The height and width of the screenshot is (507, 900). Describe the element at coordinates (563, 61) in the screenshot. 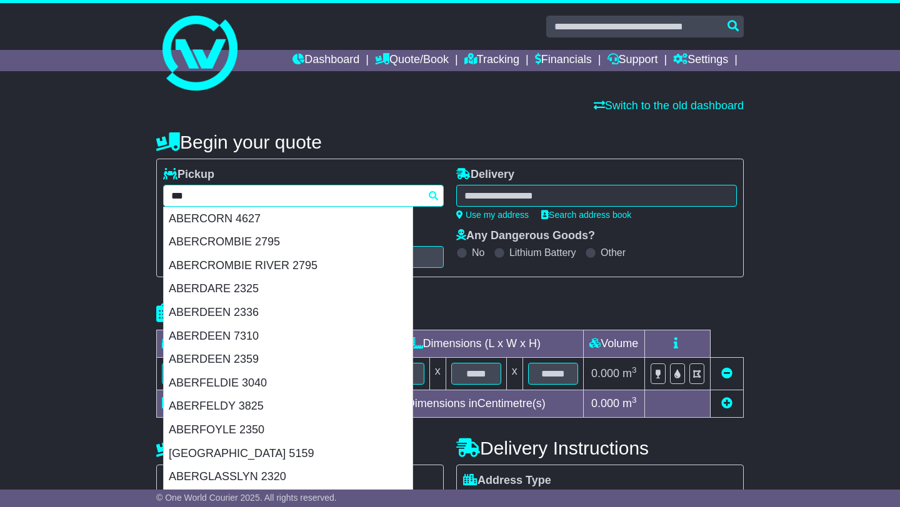

I see `a: Financials` at that location.